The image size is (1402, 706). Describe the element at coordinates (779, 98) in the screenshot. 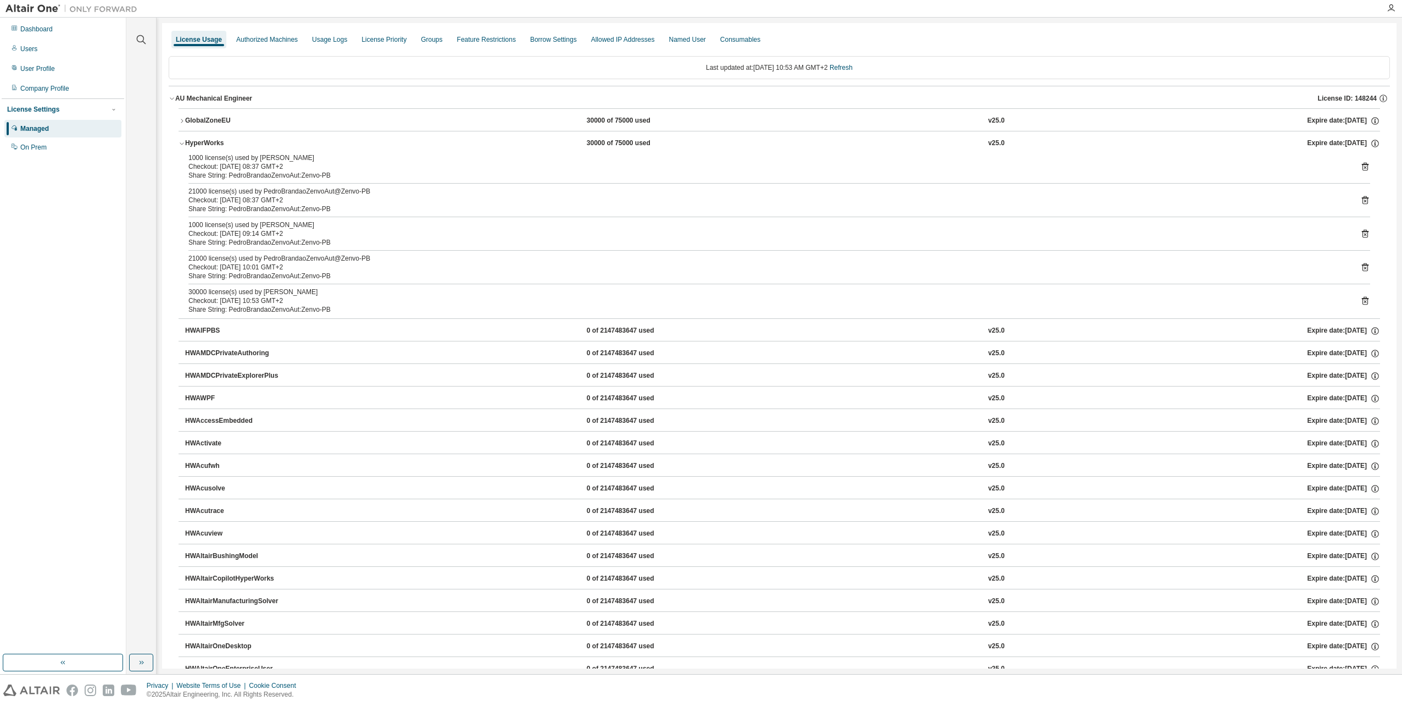

I see `button: AU Mechanical EngineerLicense ID: 148244` at that location.